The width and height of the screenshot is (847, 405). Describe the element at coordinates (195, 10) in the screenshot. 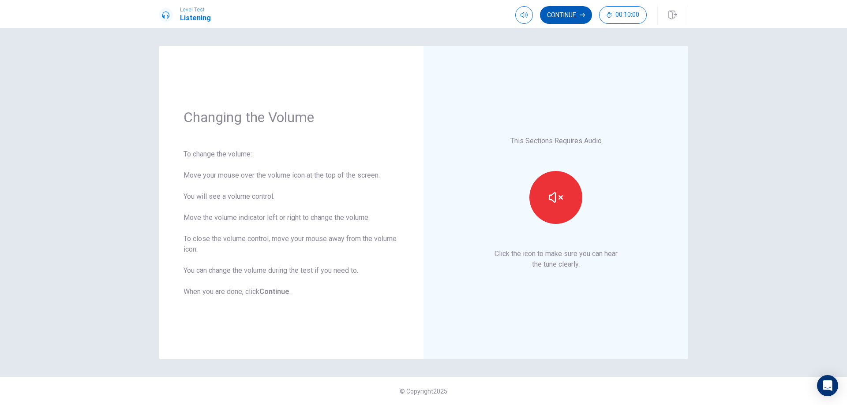

I see `span: Level Test` at that location.